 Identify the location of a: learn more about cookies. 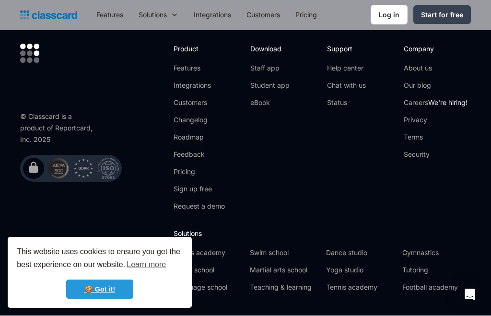
(146, 265).